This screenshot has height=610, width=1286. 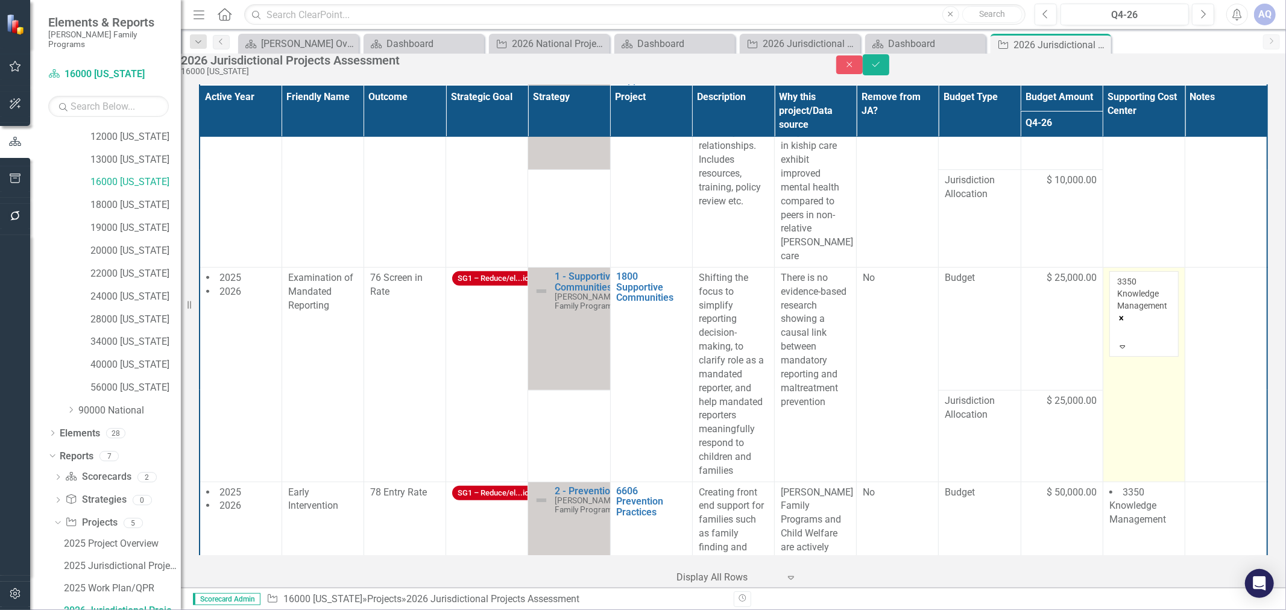 I want to click on div: 5, so click(x=133, y=523).